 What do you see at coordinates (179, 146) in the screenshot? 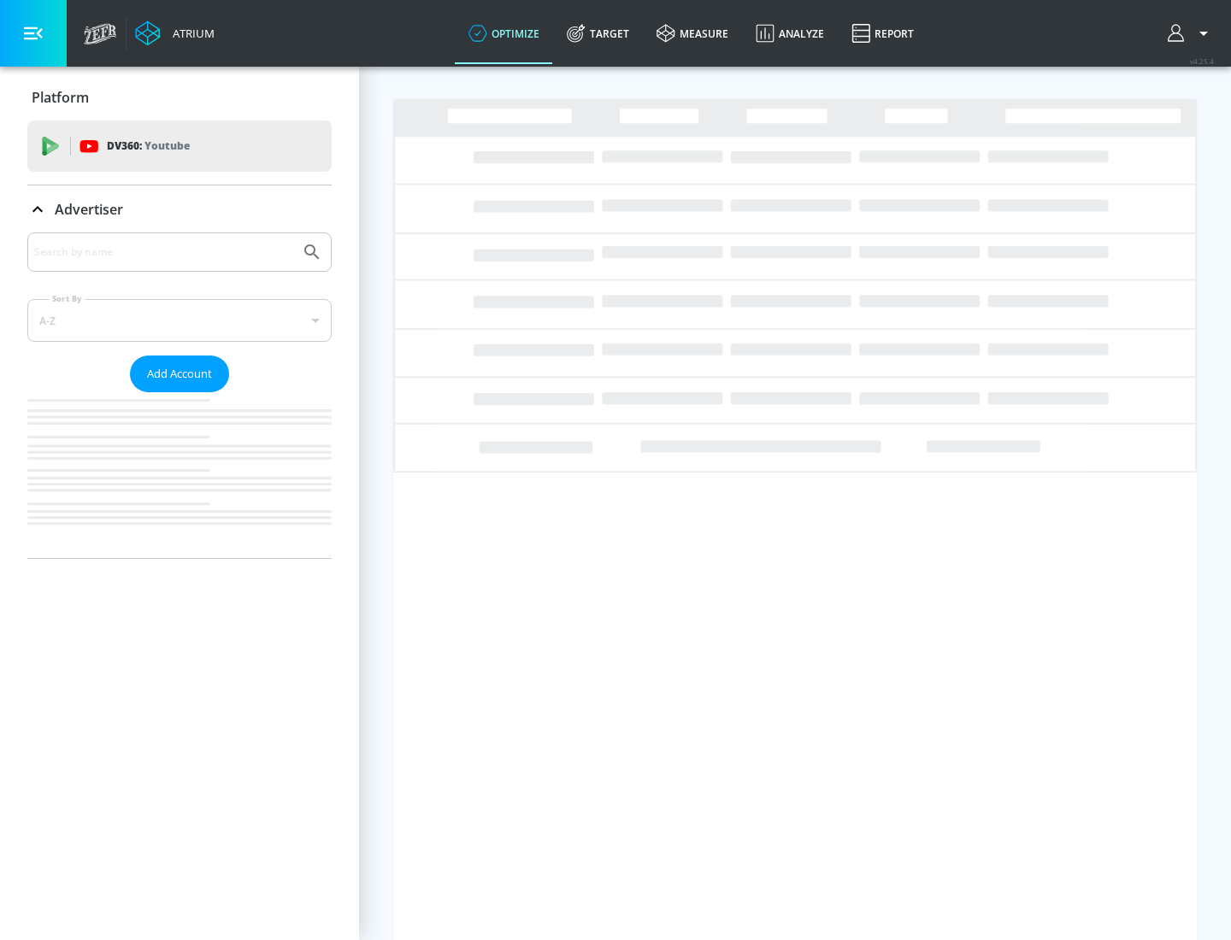
I see `div: DV360: Youtube` at bounding box center [179, 146].